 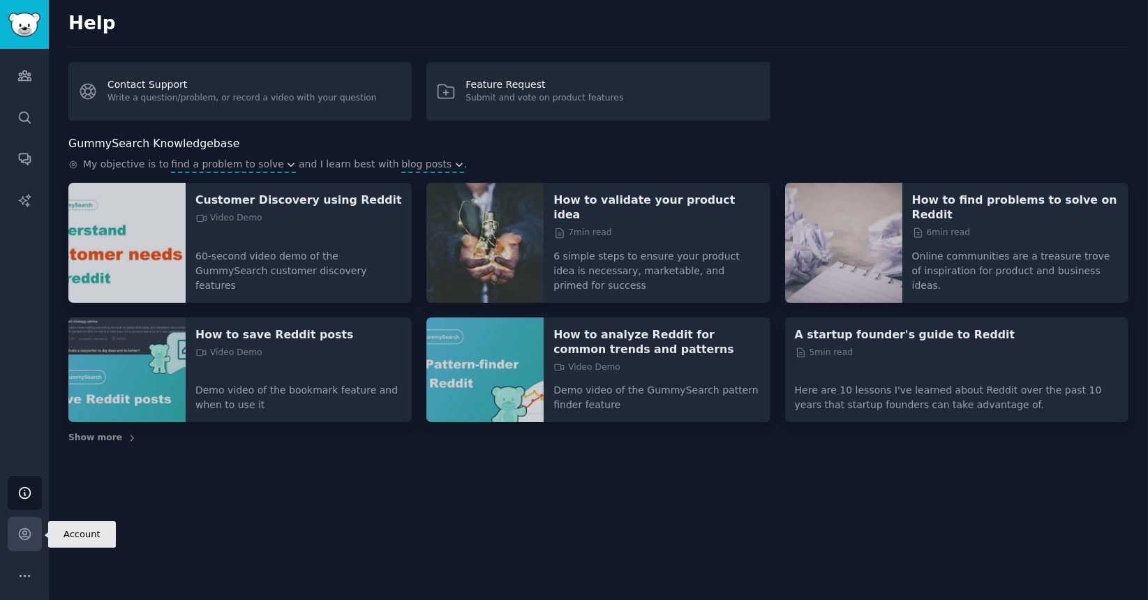 I want to click on a: A startup founder's guide to Reddit, so click(x=957, y=334).